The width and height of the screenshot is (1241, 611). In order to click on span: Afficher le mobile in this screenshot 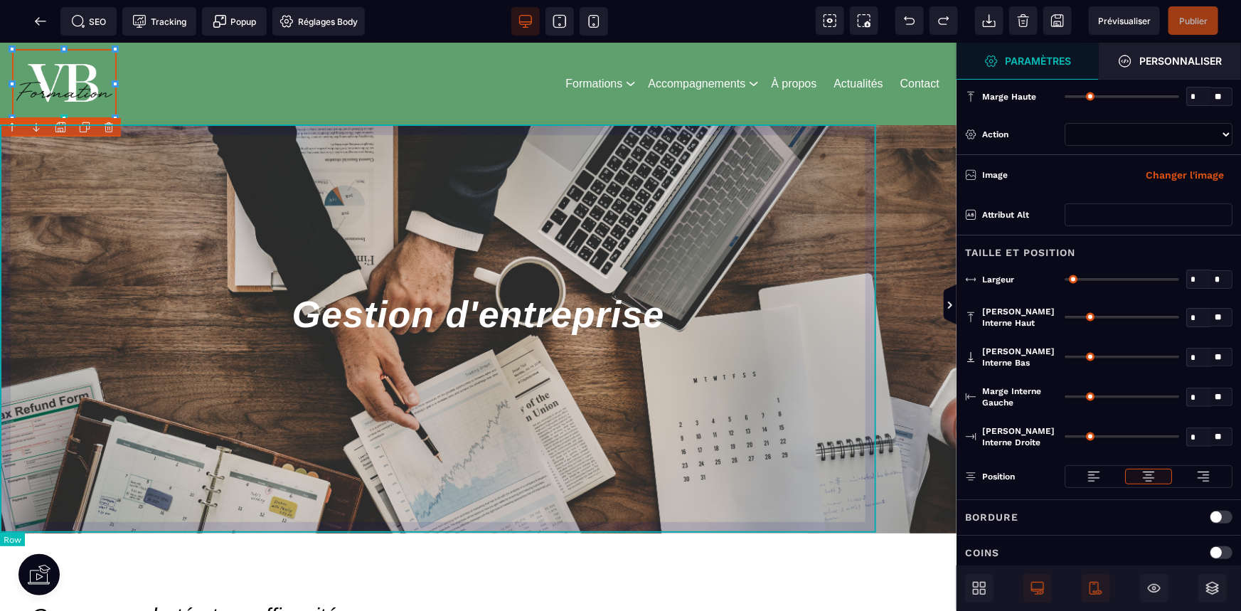, I will do `click(1096, 588)`.